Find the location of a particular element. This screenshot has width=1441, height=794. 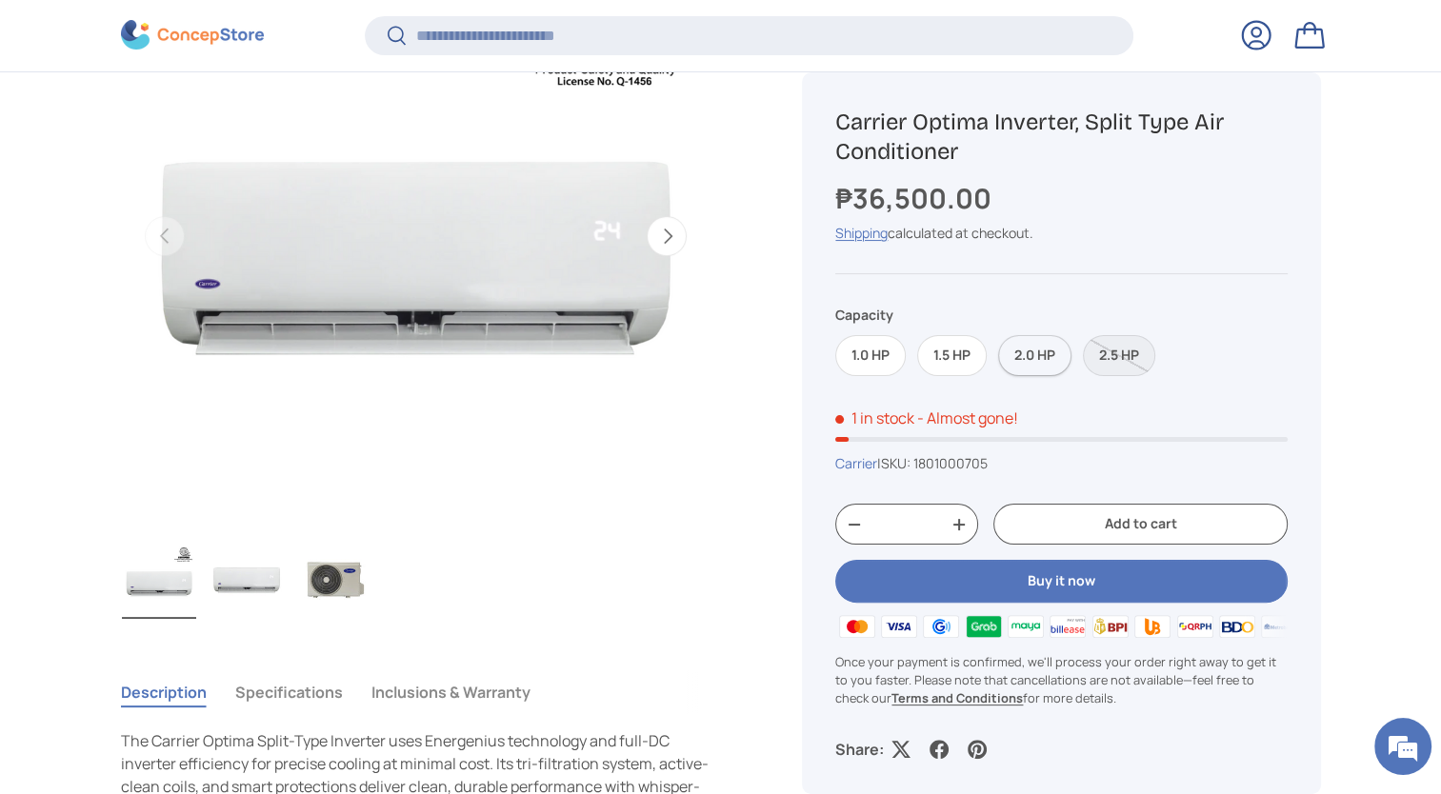

a: Shipping is located at coordinates (861, 232).